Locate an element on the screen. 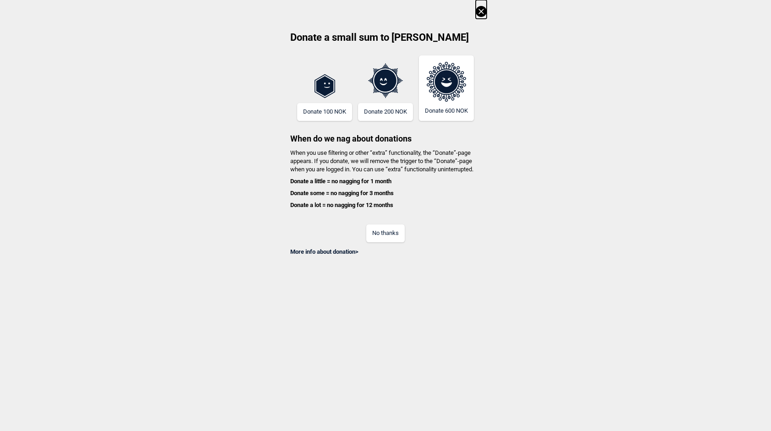  b: Donate a little = no nagging for 1 month is located at coordinates (341, 181).